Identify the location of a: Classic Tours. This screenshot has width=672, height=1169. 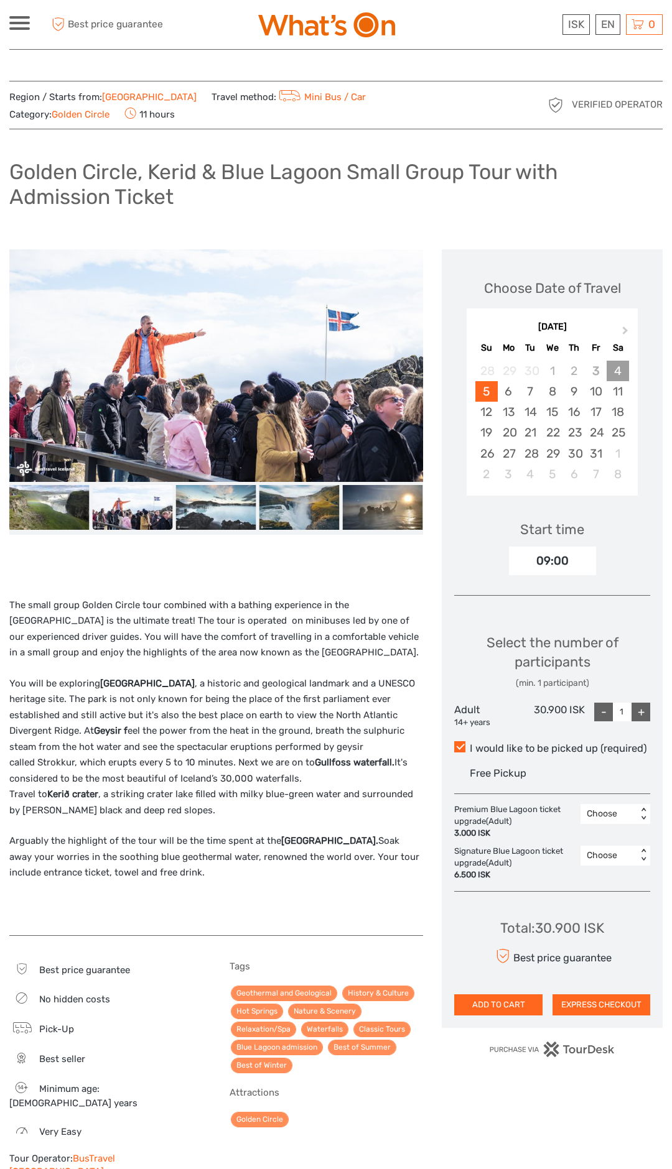
(382, 1029).